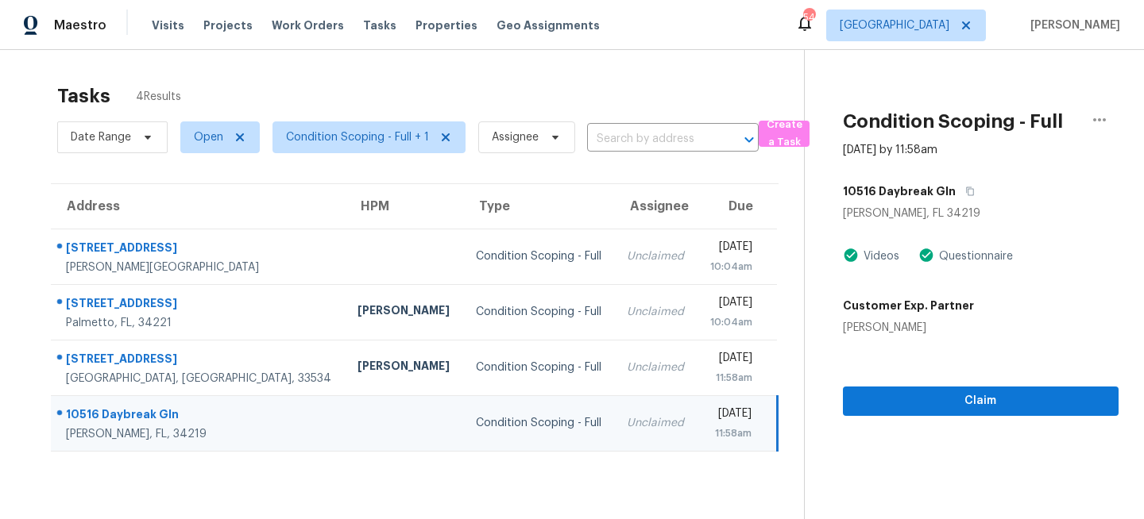 The width and height of the screenshot is (1144, 519). Describe the element at coordinates (784, 133) in the screenshot. I see `button: Create a Task` at that location.